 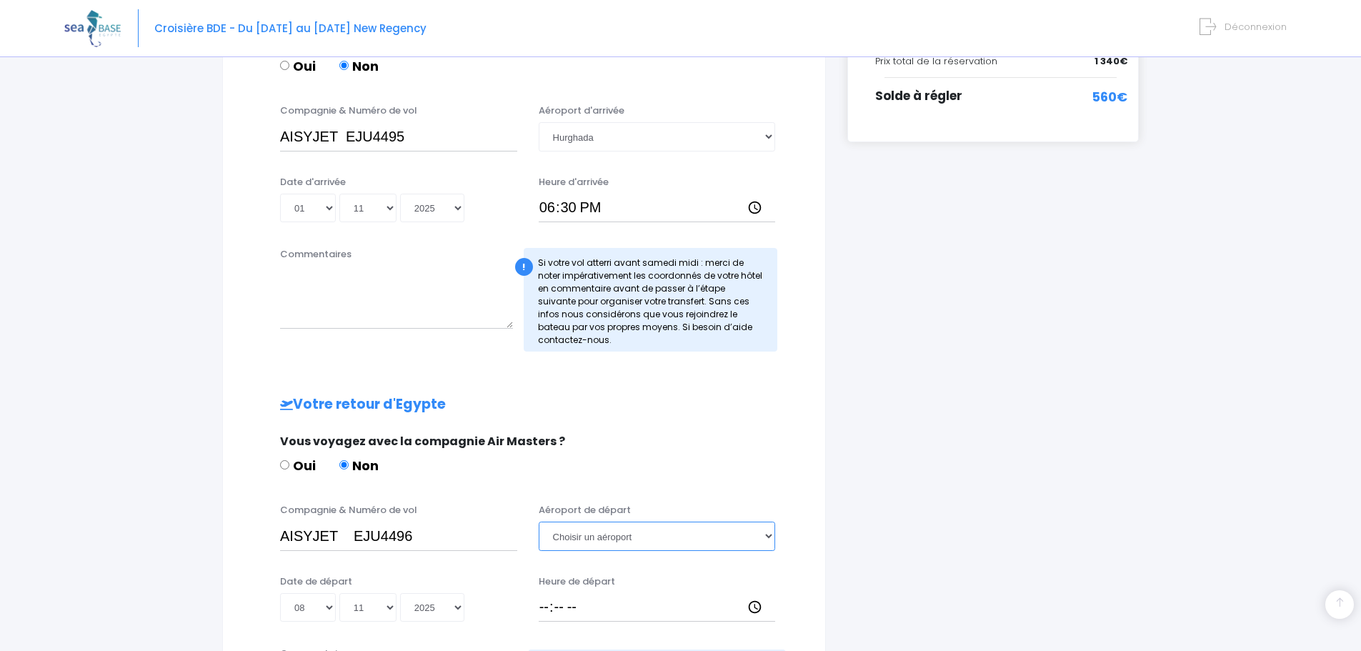 I want to click on span: Solde à régler, so click(x=919, y=96).